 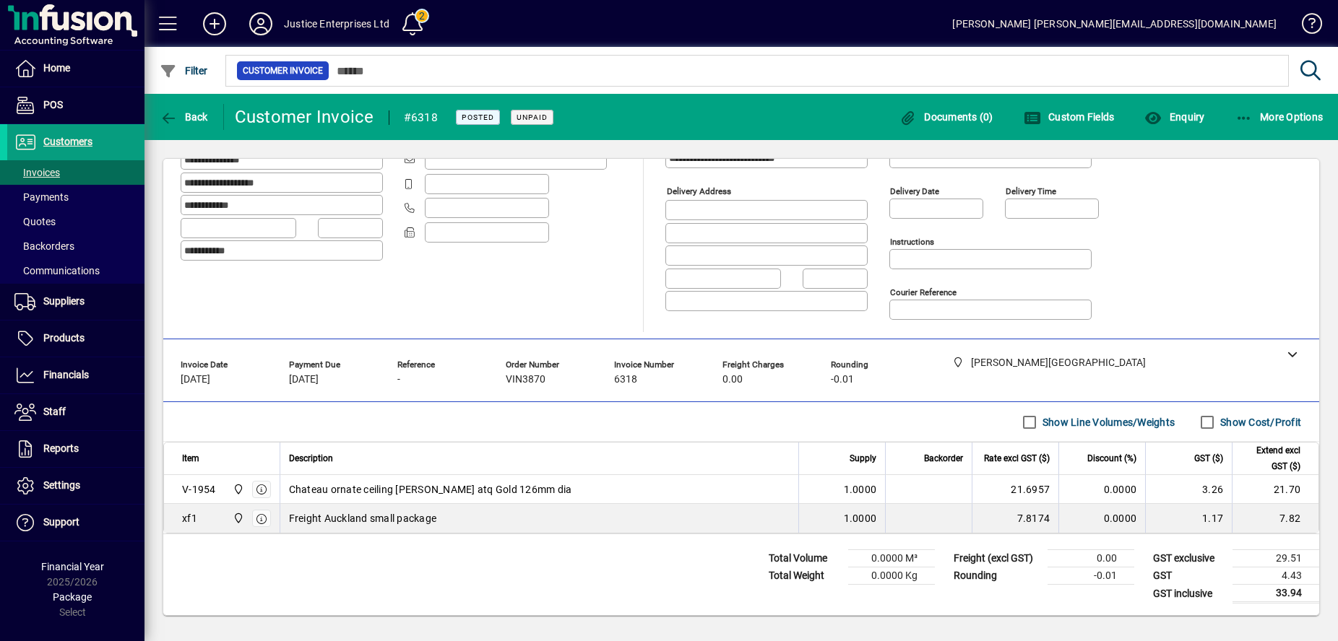 What do you see at coordinates (76, 222) in the screenshot?
I see `a: Quotes` at bounding box center [76, 222].